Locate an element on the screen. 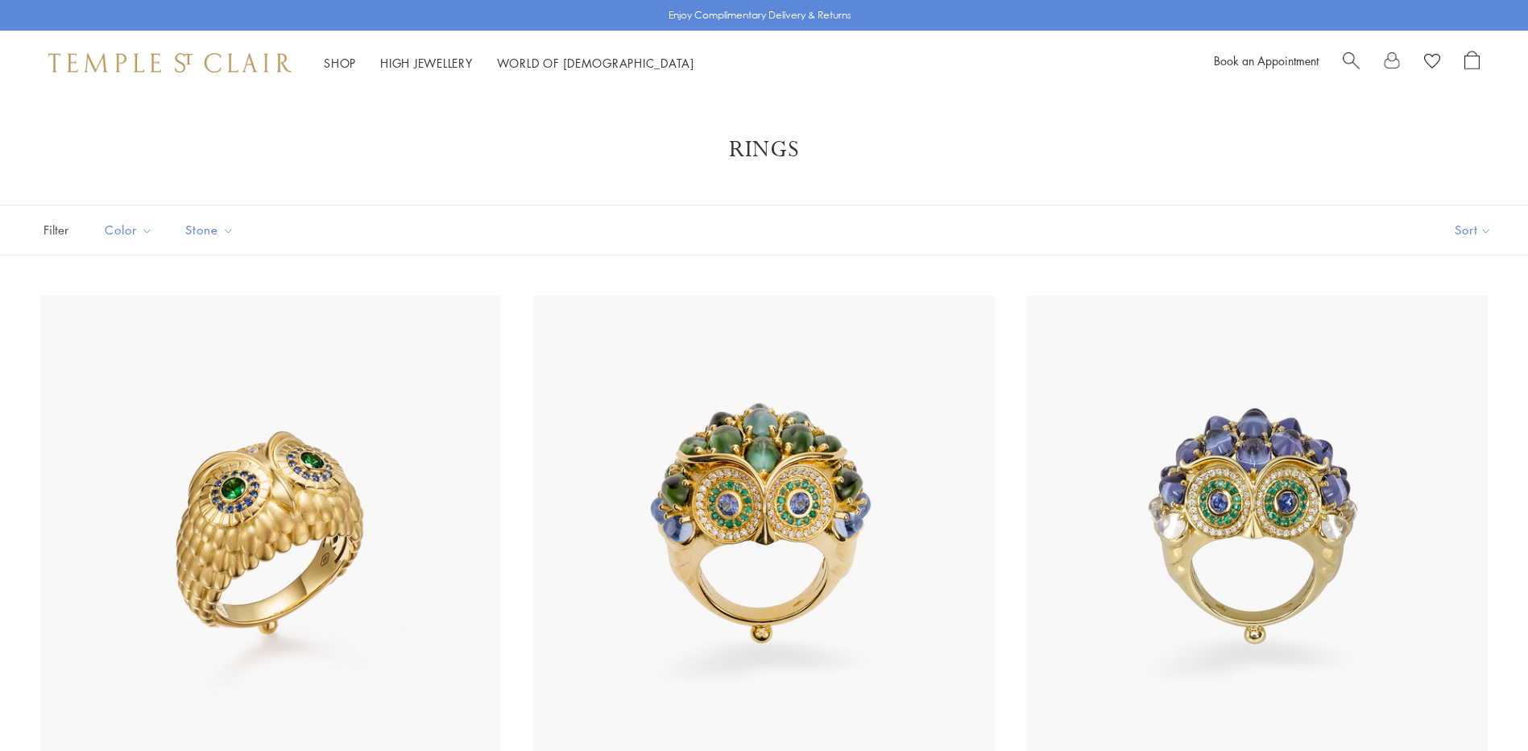 The height and width of the screenshot is (751, 1528). a: ShopShop is located at coordinates (340, 63).